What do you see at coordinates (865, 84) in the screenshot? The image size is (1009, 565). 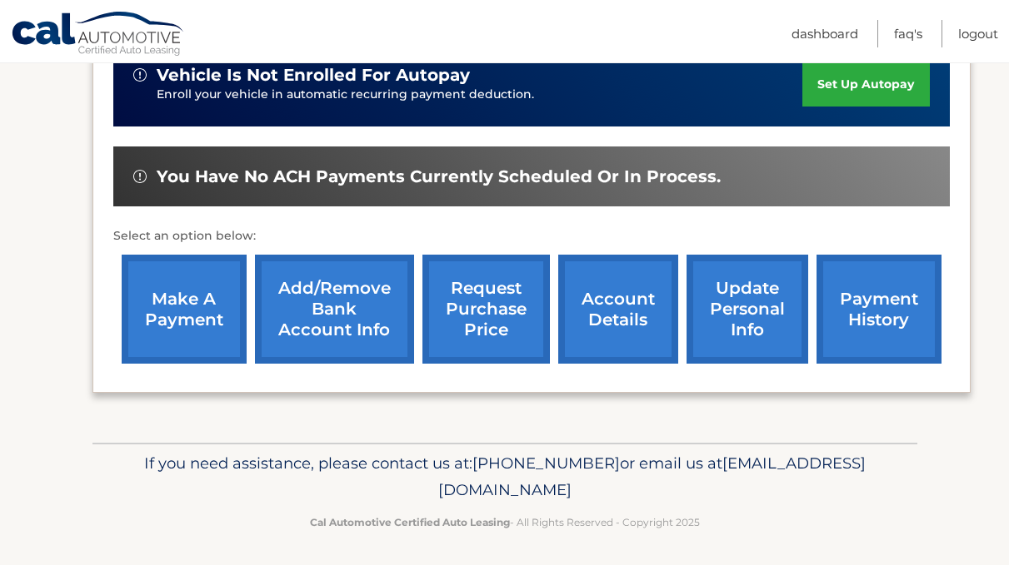 I see `a: set up autopay` at bounding box center [865, 84].